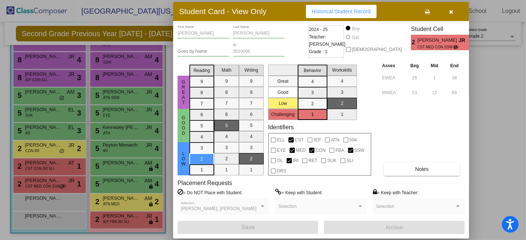  I want to click on span: SLI, so click(350, 161).